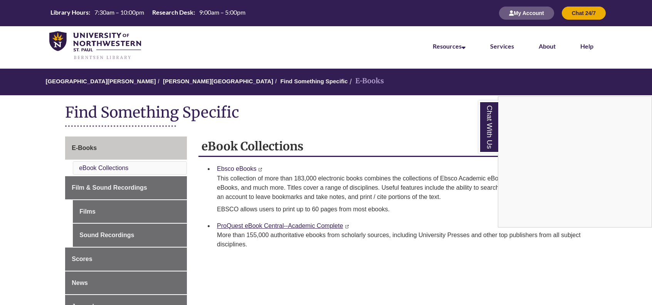 The image size is (652, 305). Describe the element at coordinates (488, 127) in the screenshot. I see `a: Chat With Us` at that location.